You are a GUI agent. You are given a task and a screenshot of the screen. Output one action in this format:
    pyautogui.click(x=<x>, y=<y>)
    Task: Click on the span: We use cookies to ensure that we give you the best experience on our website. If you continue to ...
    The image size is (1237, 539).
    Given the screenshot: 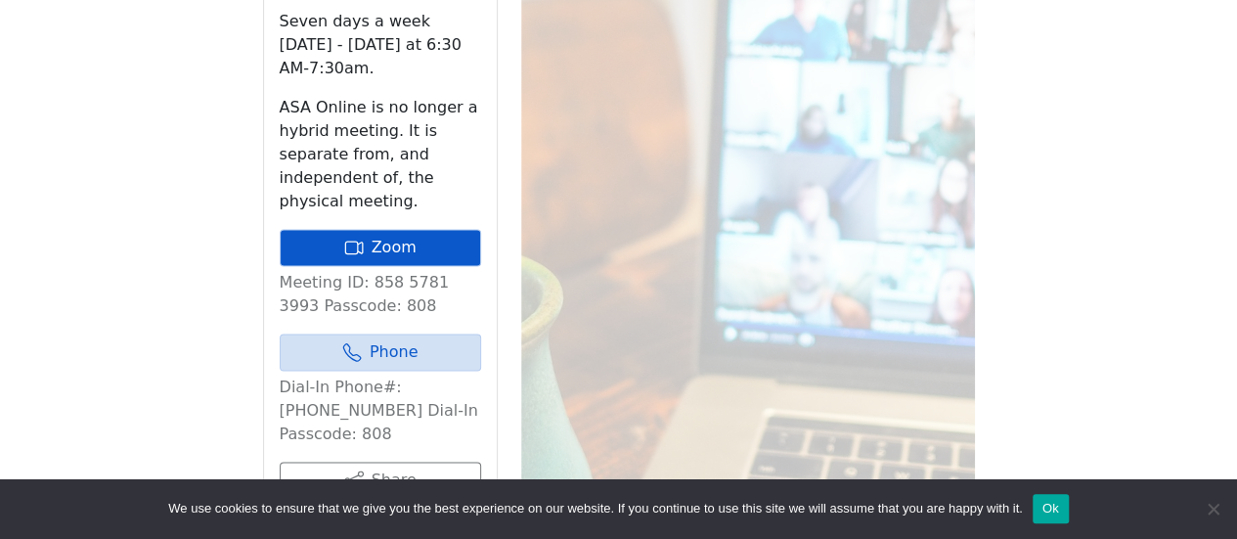 What is the action you would take?
    pyautogui.click(x=595, y=508)
    